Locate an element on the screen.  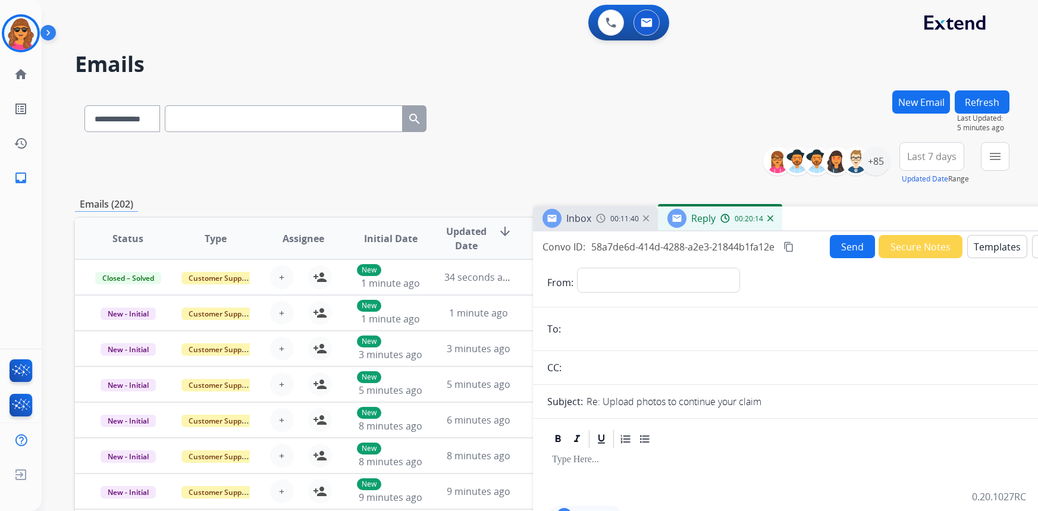
mat-icon: content_copy is located at coordinates (789, 247).